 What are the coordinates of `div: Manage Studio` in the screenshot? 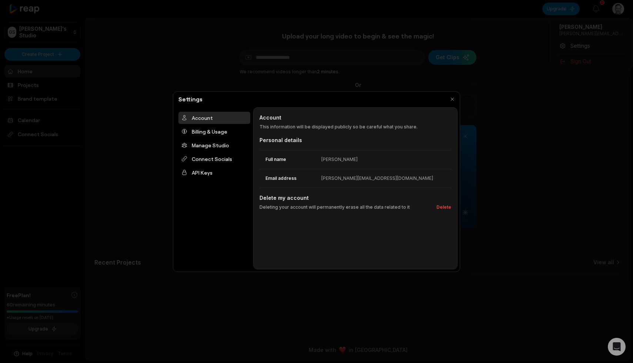 It's located at (214, 145).